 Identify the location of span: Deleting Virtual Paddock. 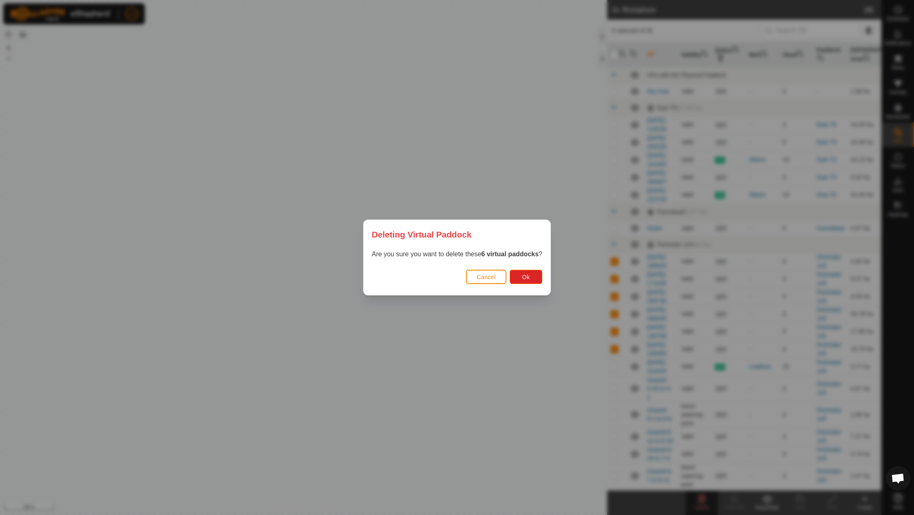
(421, 234).